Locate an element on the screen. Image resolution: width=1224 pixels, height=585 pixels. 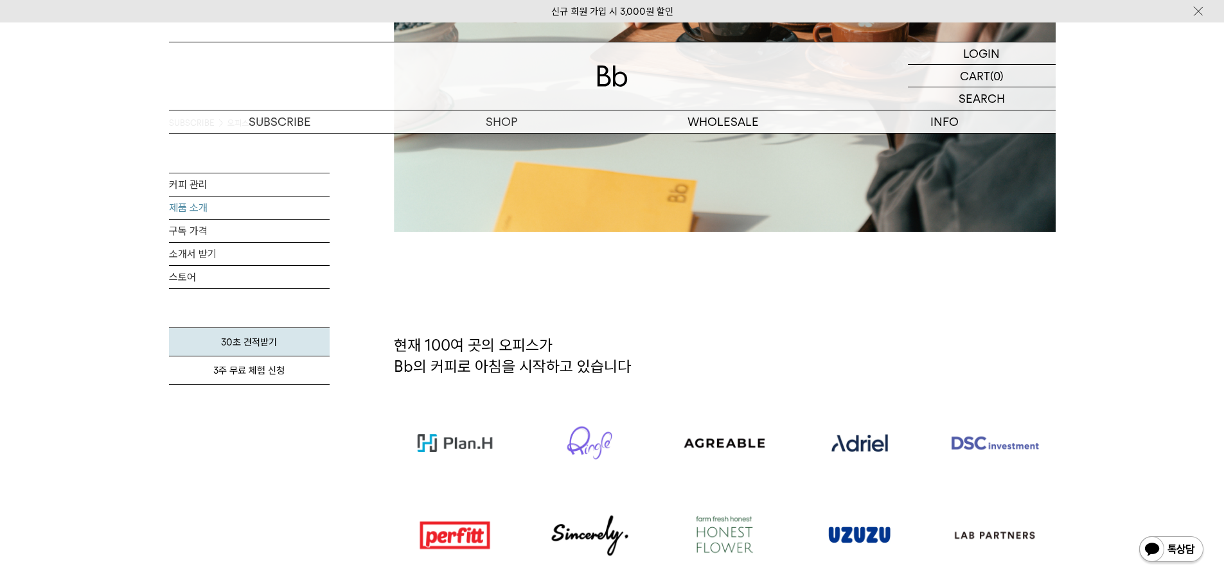
a: CART (0) is located at coordinates (982, 76).